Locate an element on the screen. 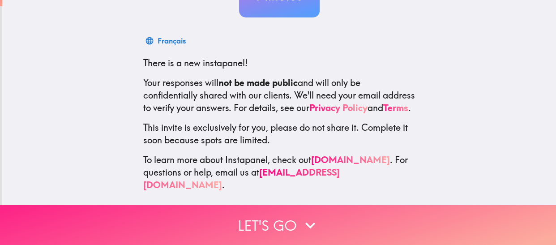 The width and height of the screenshot is (556, 245). button: Français is located at coordinates (166, 41).